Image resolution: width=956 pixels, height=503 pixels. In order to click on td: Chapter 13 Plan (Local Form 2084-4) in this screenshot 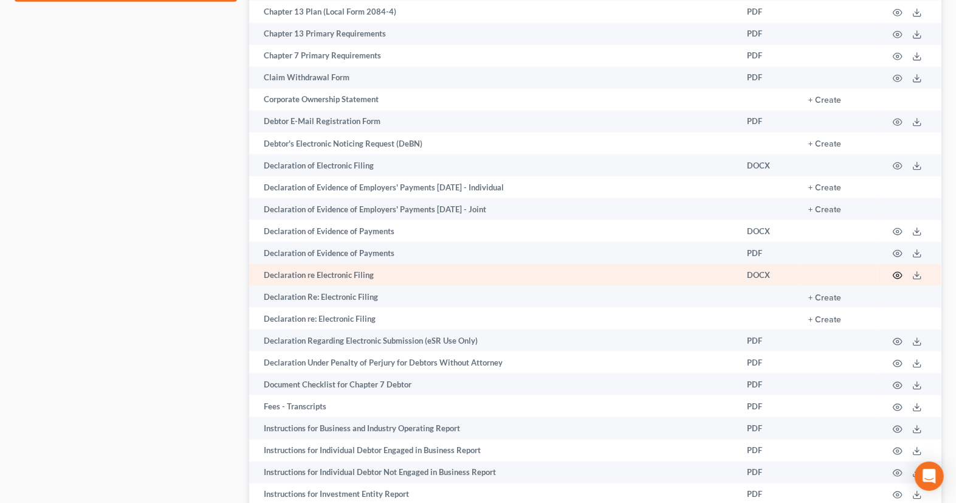, I will do `click(493, 12)`.